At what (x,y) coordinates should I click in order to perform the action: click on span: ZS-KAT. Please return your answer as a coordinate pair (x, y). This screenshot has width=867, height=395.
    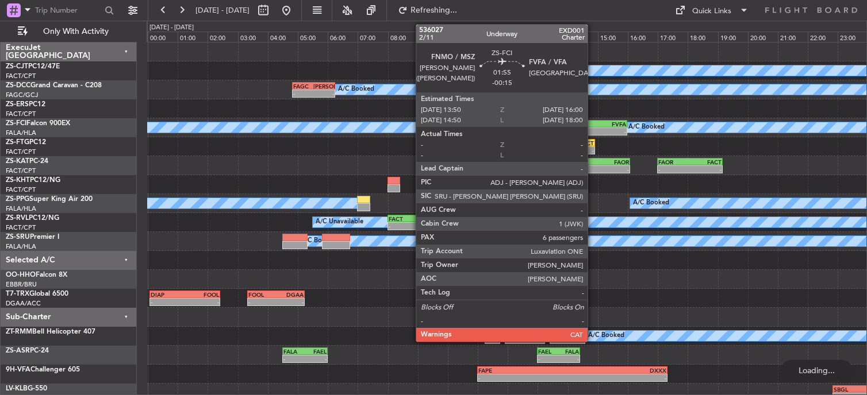
    Looking at the image, I should click on (17, 161).